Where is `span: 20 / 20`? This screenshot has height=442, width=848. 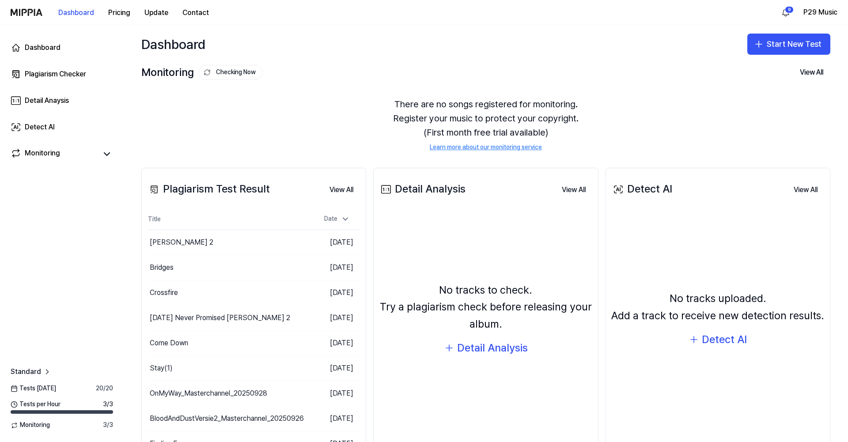 span: 20 / 20 is located at coordinates (104, 388).